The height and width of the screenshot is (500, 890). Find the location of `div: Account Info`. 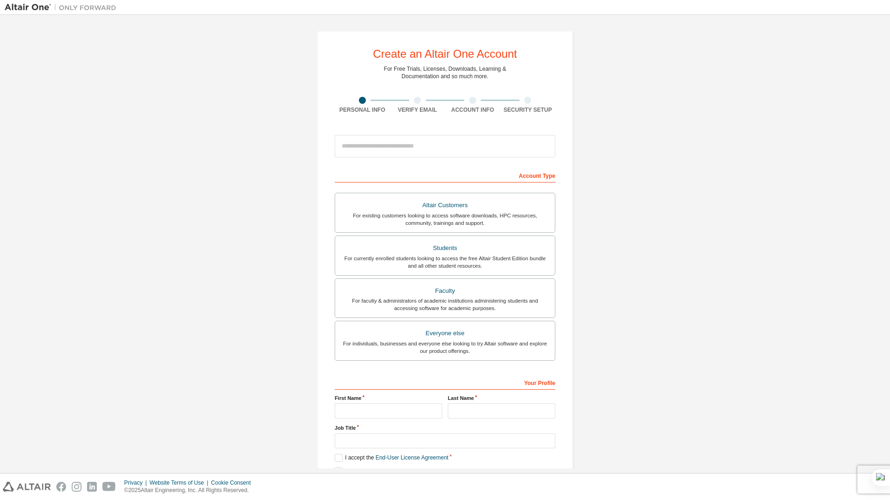

div: Account Info is located at coordinates (472, 110).